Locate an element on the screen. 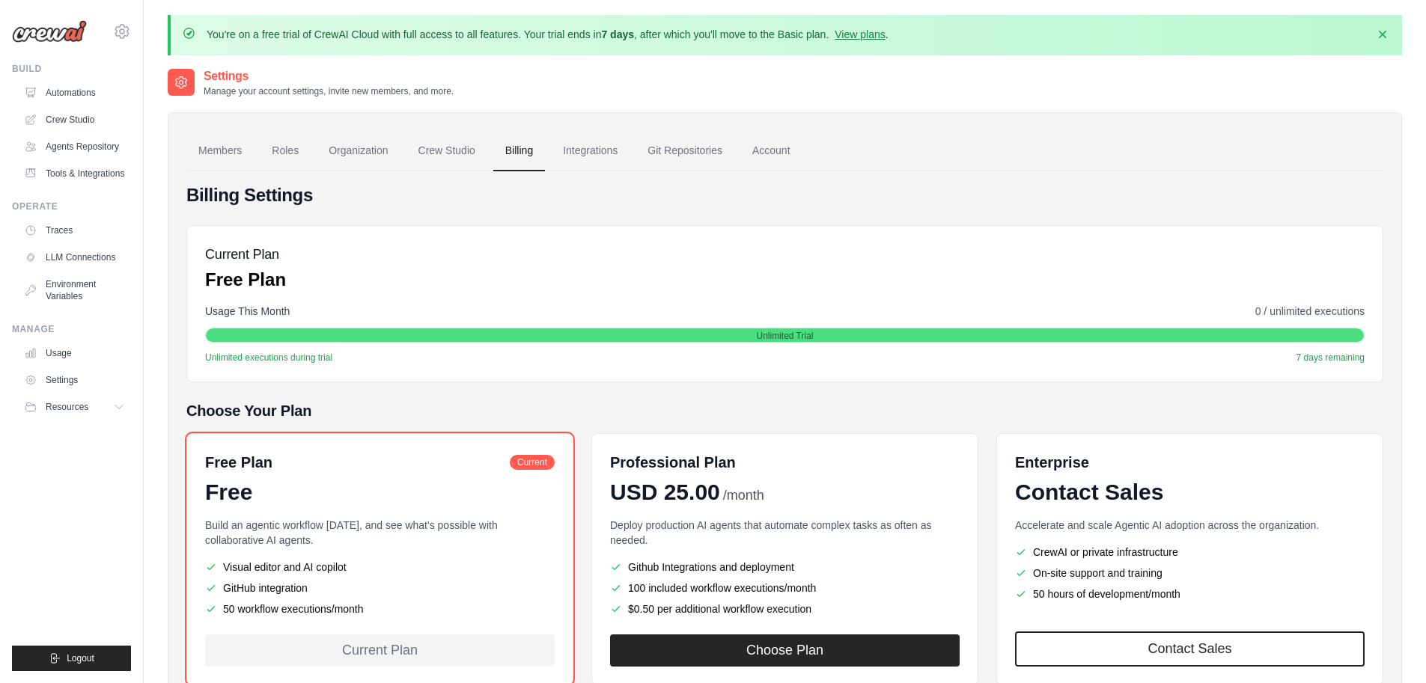  h6: Free Plan is located at coordinates (239, 462).